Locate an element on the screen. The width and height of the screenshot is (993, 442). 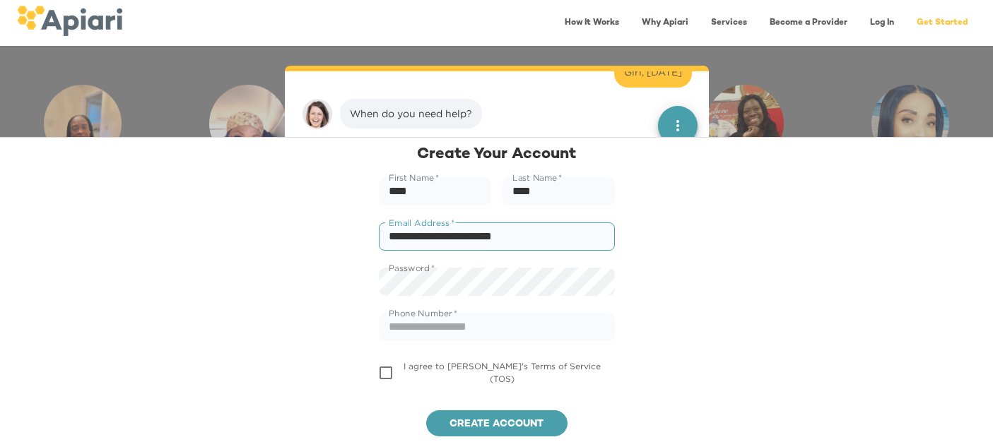
a: Log In is located at coordinates (882, 23).